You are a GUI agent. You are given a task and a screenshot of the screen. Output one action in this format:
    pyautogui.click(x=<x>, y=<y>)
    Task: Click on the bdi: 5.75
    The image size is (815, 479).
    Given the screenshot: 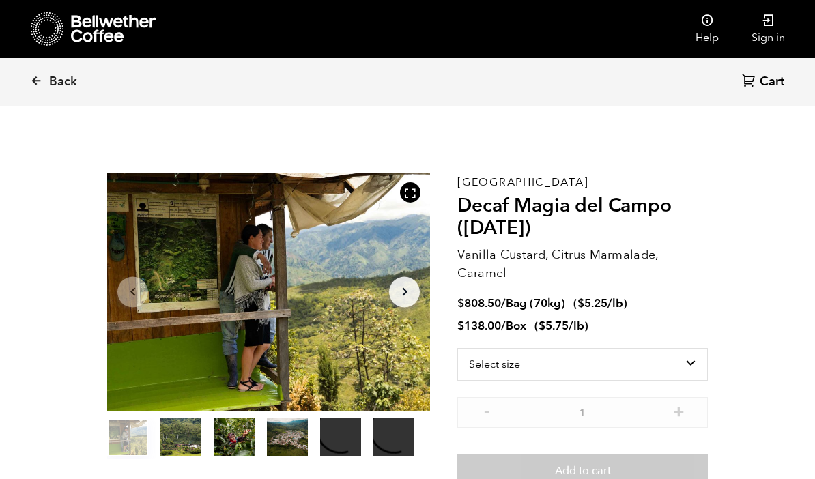 What is the action you would take?
    pyautogui.click(x=553, y=326)
    